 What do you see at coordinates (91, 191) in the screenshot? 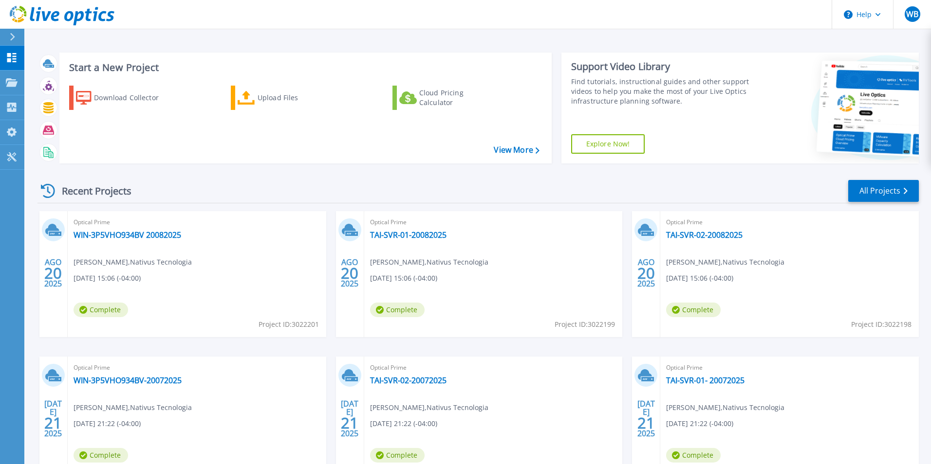
I see `div: Recent Projects` at bounding box center [91, 191].